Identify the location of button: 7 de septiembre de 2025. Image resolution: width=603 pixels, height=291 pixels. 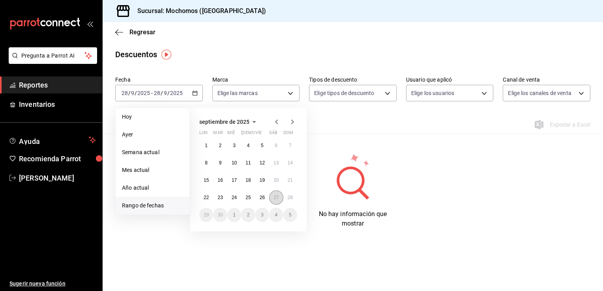
(290, 146).